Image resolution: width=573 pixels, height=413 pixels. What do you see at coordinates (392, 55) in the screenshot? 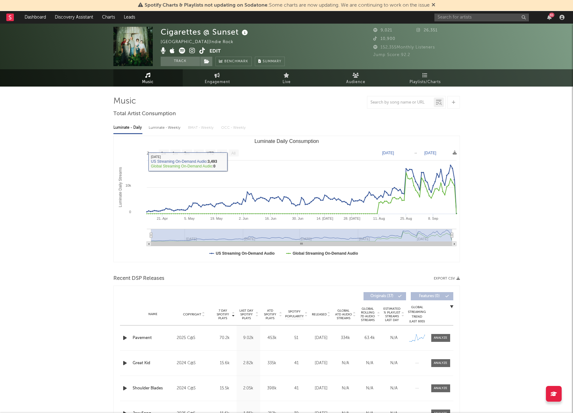
I see `span: Jump Score: 92.2` at bounding box center [392, 55].